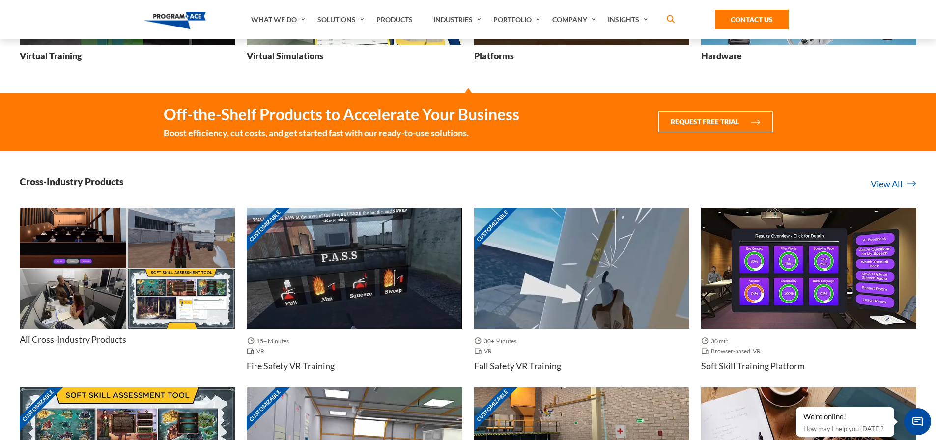 The image size is (936, 440). I want to click on h3: Cross-Industry Products, so click(71, 181).